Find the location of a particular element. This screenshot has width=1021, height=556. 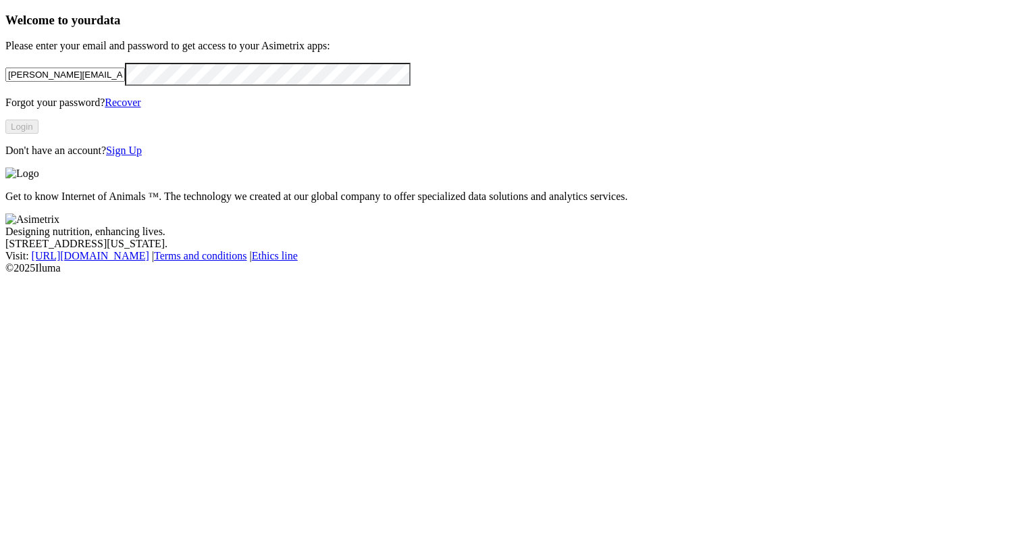

button: Login is located at coordinates (22, 126).